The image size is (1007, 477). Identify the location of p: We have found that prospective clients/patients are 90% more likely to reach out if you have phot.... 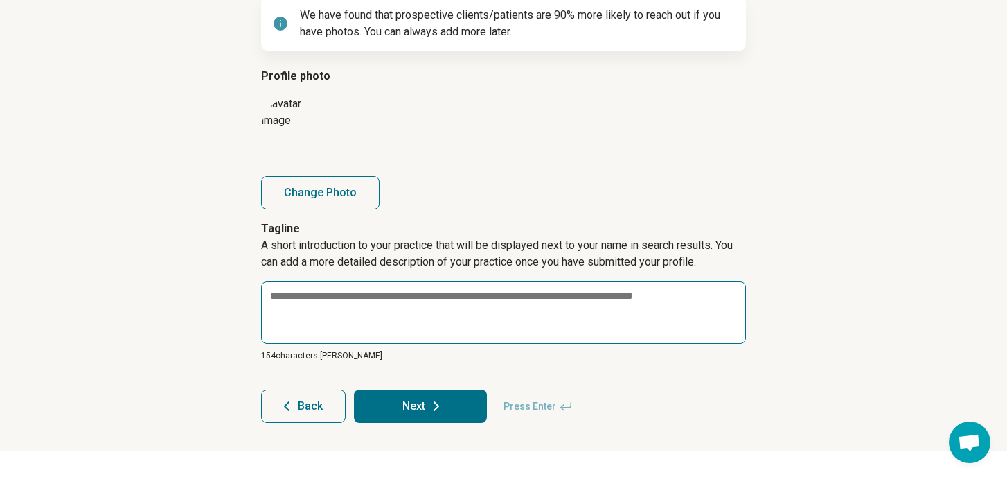
(517, 24).